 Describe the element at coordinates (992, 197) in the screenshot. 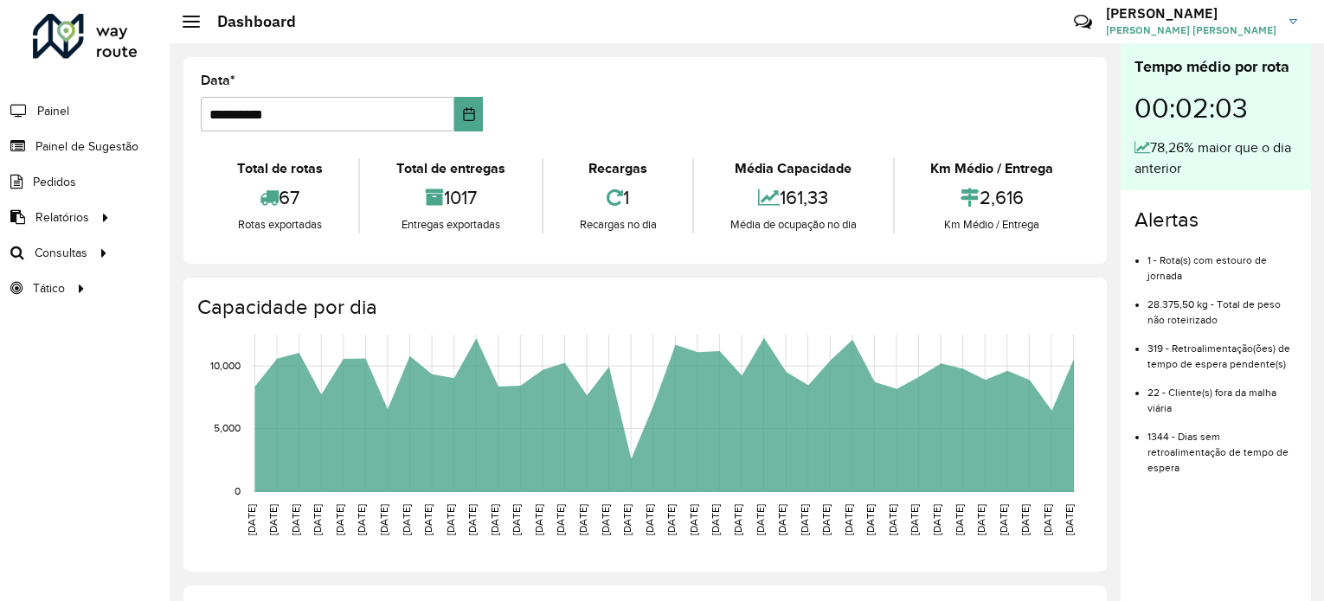

I see `div: 2,616` at that location.